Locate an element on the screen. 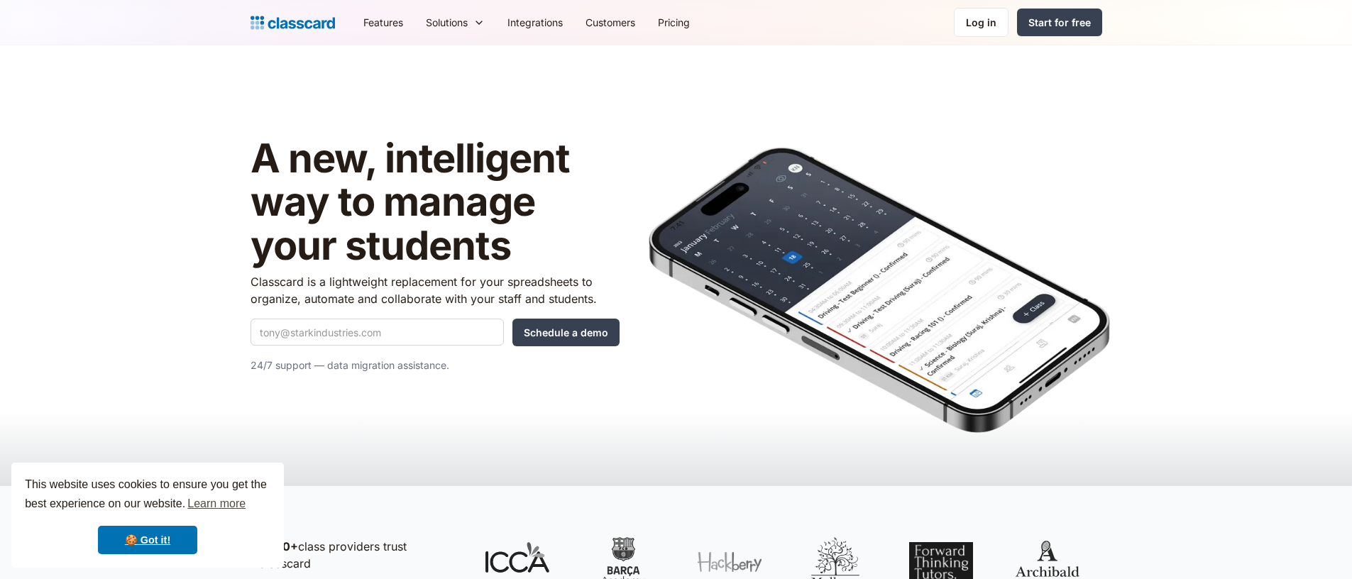 The width and height of the screenshot is (1352, 579). p: class providers trust Classcard is located at coordinates (357, 555).